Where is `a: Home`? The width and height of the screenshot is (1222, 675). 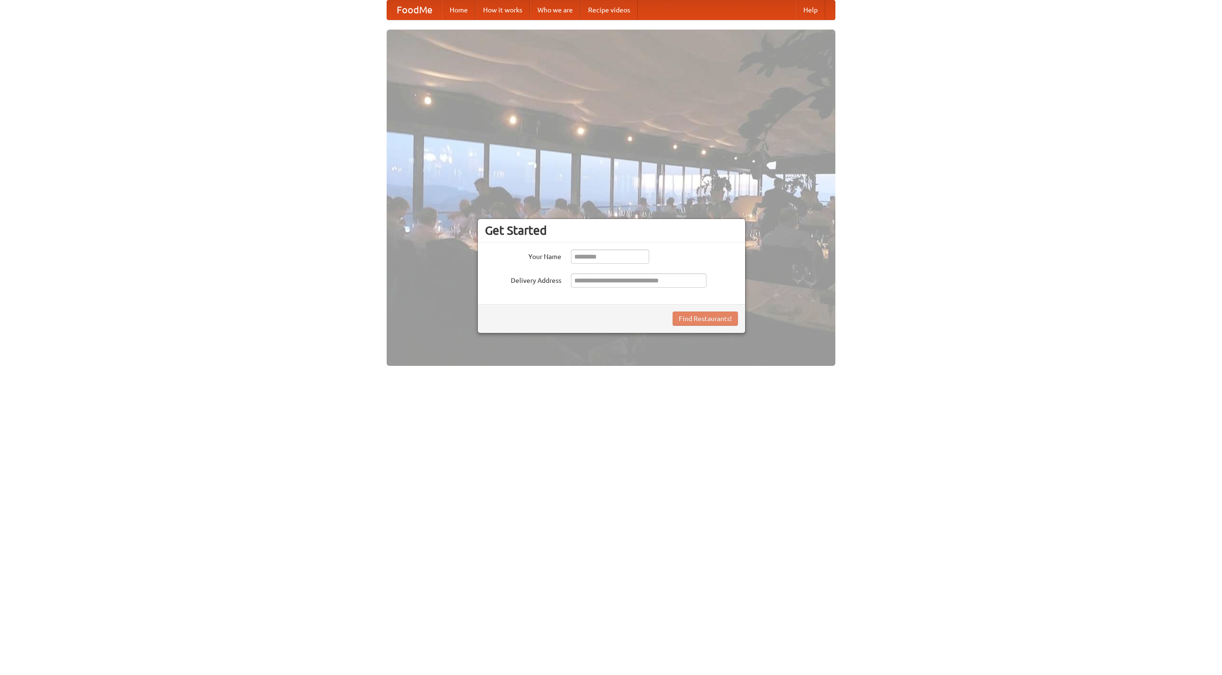
a: Home is located at coordinates (459, 10).